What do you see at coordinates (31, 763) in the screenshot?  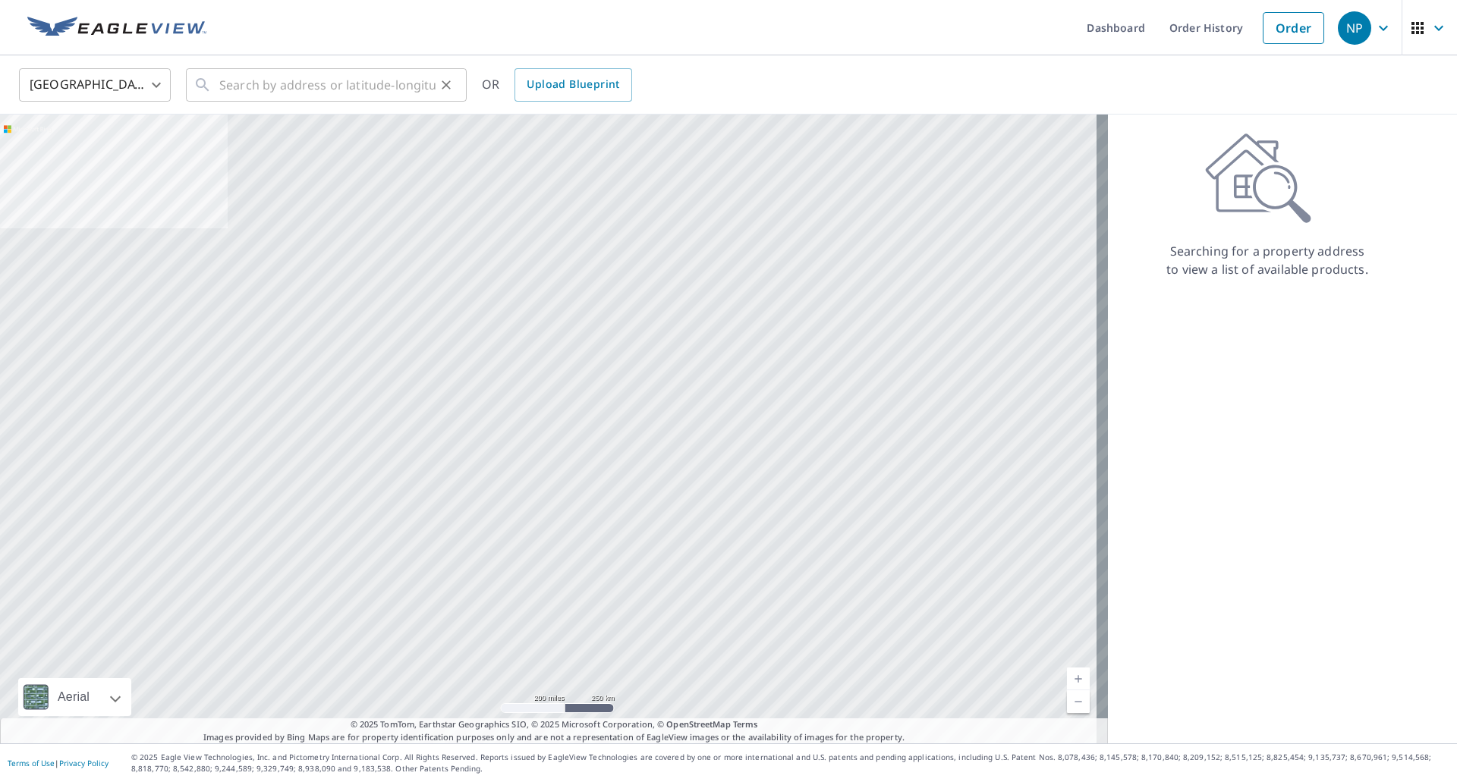 I see `a: Terms of Use` at bounding box center [31, 763].